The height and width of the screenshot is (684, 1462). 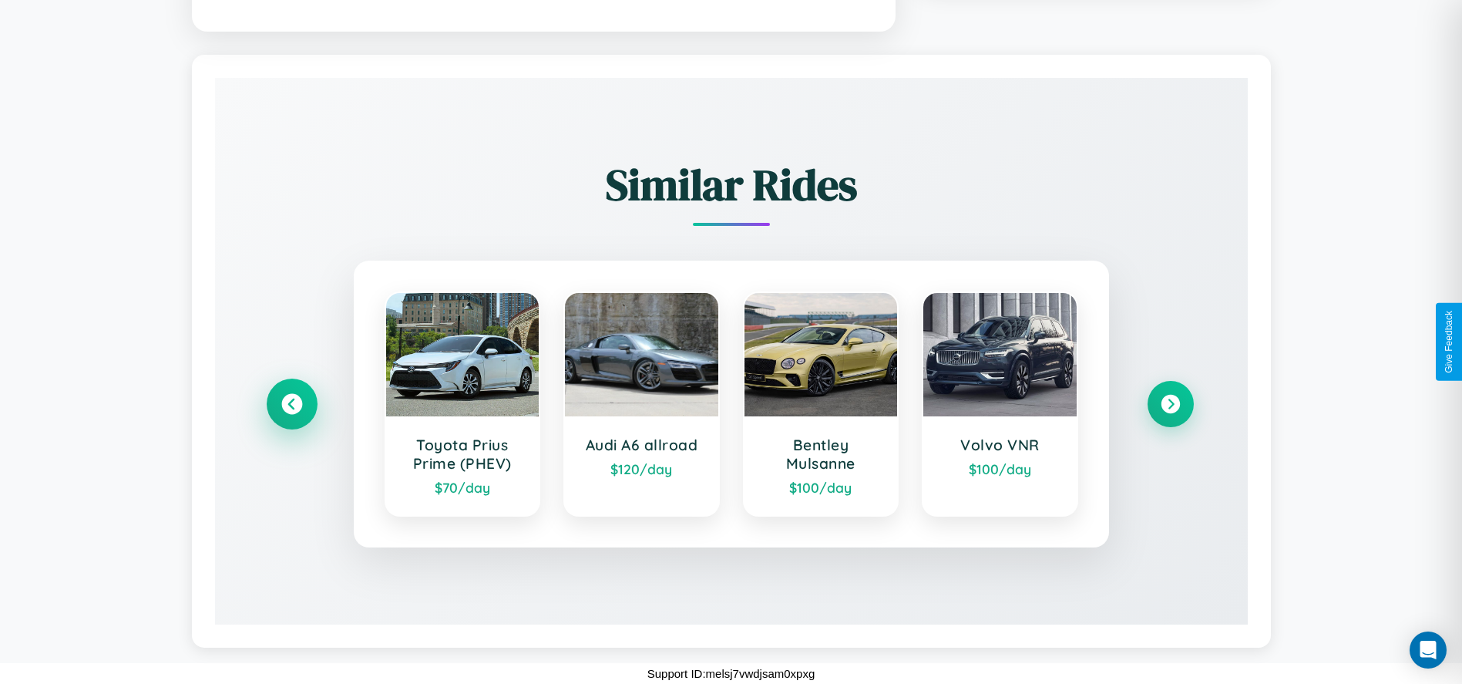 What do you see at coordinates (732, 184) in the screenshot?
I see `h2: Similar Rides` at bounding box center [732, 184].